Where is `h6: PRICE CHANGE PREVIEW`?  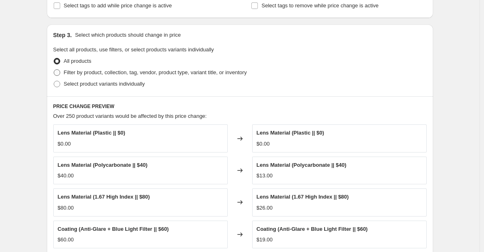 h6: PRICE CHANGE PREVIEW is located at coordinates (240, 106).